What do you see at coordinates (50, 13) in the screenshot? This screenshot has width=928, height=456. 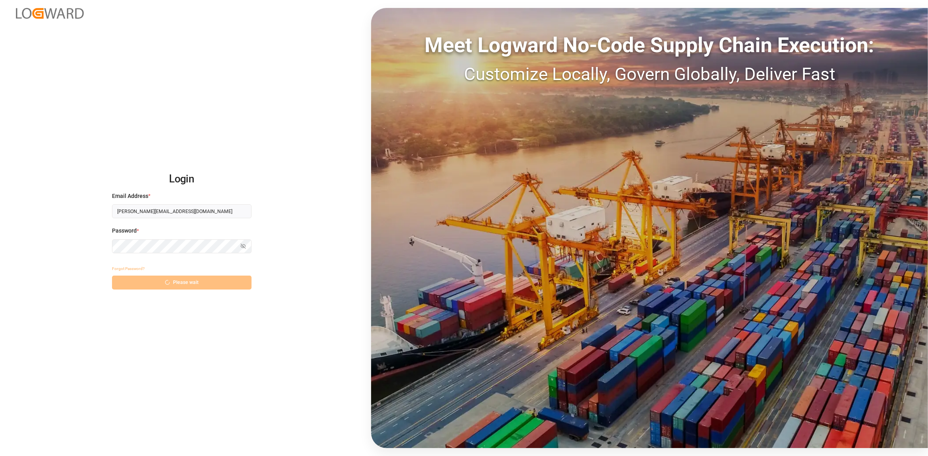 I see `img: Logward_new_orange.png` at bounding box center [50, 13].